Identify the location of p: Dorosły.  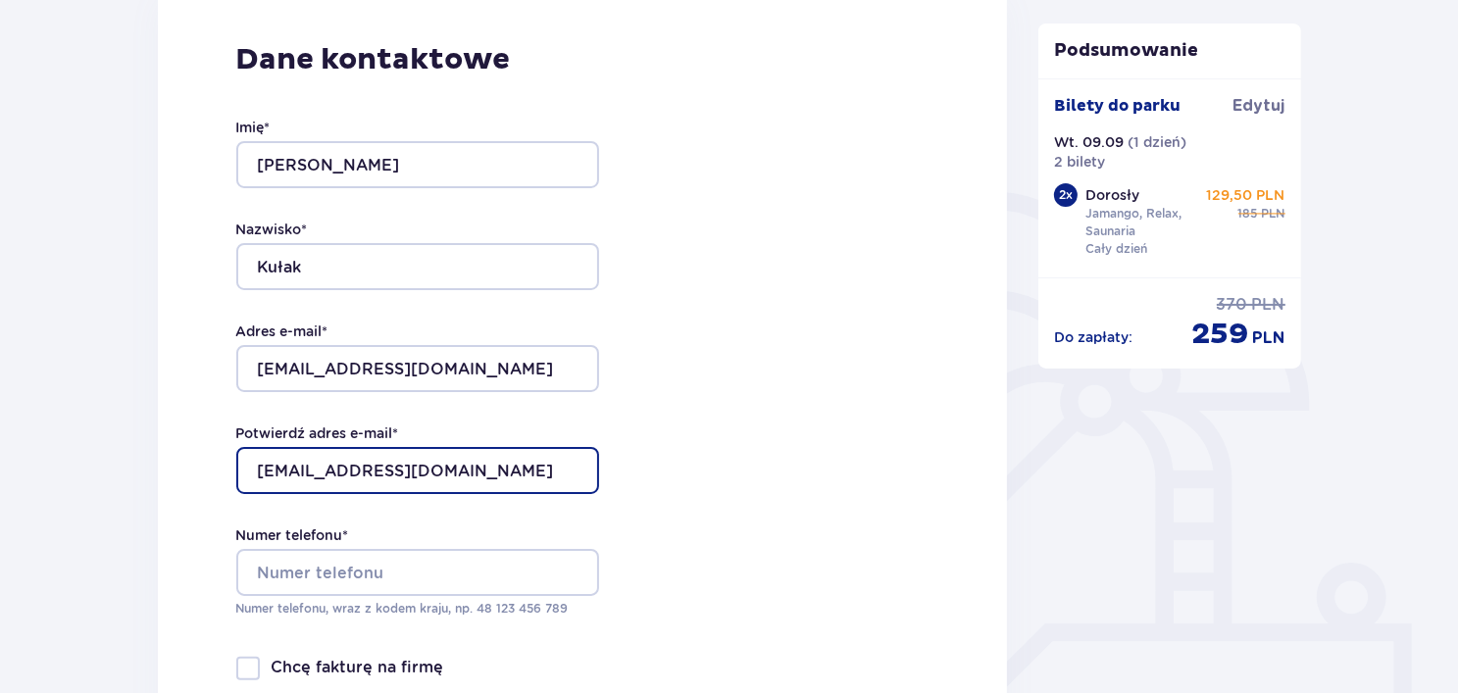
(1112, 195).